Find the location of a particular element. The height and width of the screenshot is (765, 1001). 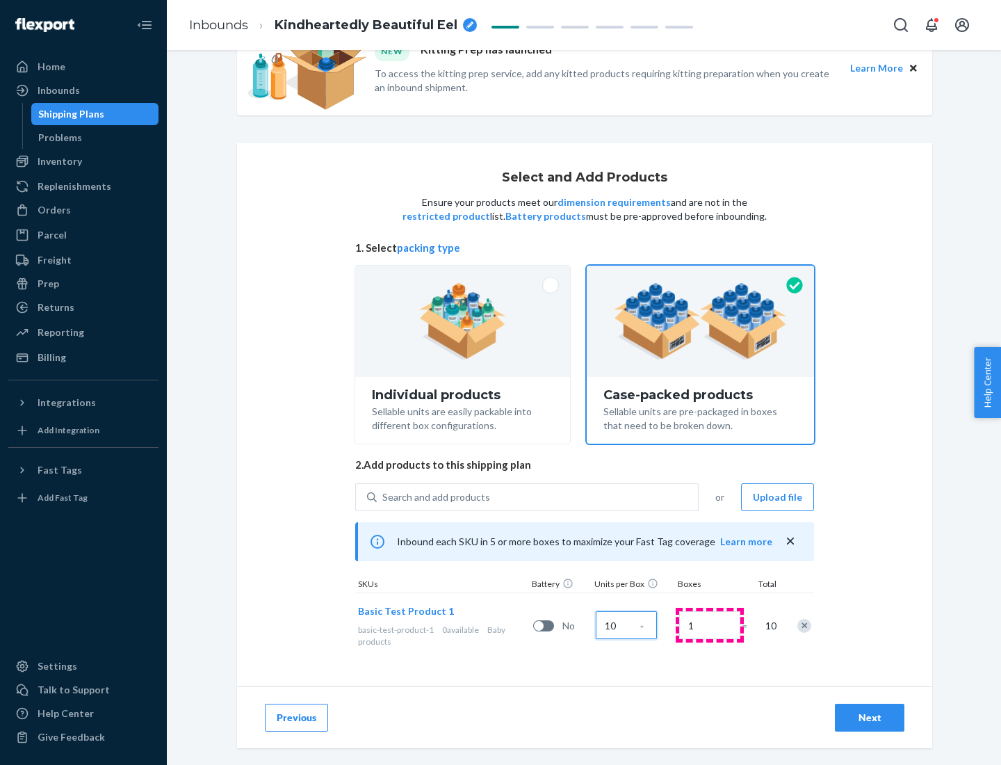

button: Open notifications is located at coordinates (932, 25).